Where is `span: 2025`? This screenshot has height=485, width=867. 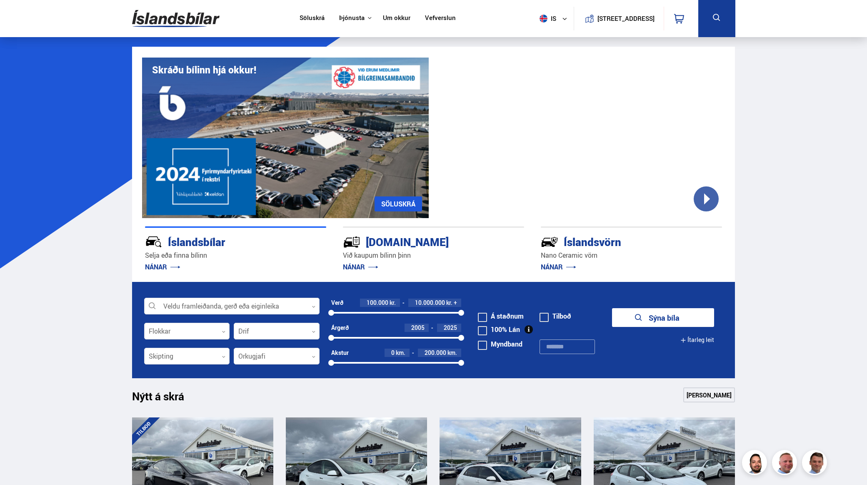 span: 2025 is located at coordinates (450, 327).